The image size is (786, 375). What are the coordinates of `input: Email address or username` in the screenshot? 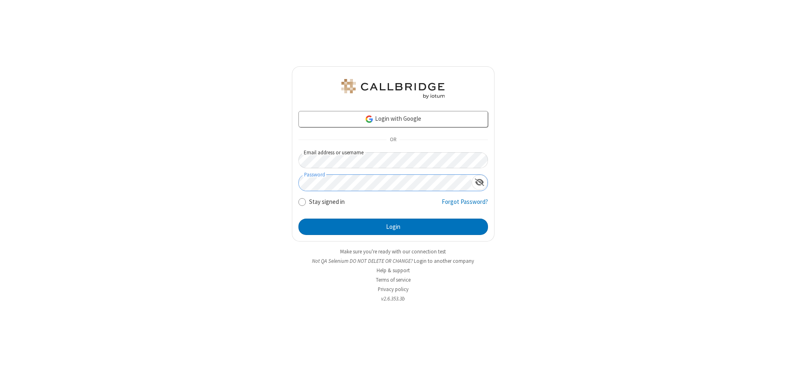 It's located at (393, 160).